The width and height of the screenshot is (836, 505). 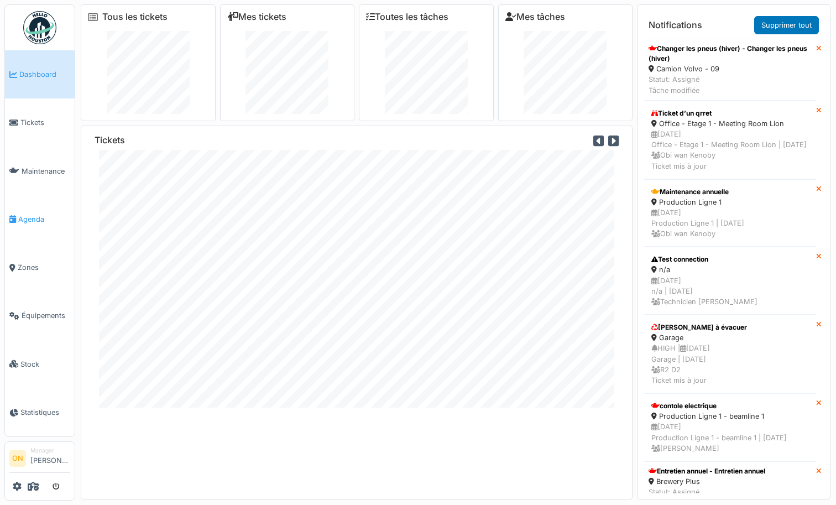 I want to click on a: Mes tickets, so click(x=256, y=17).